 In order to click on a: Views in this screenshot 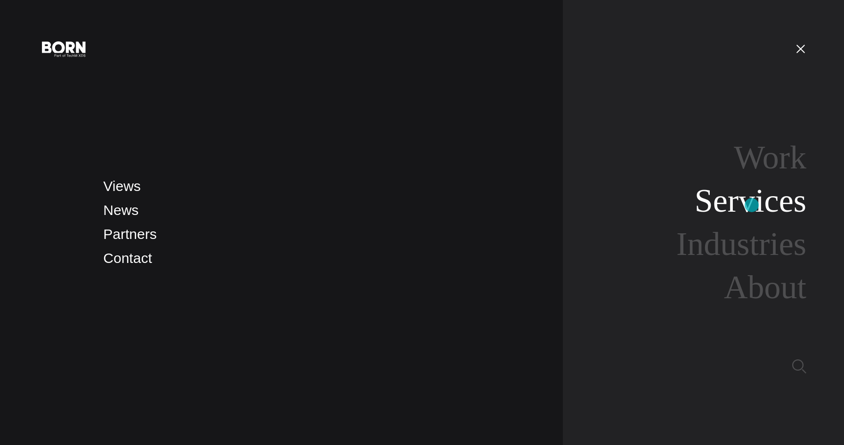, I will do `click(121, 186)`.